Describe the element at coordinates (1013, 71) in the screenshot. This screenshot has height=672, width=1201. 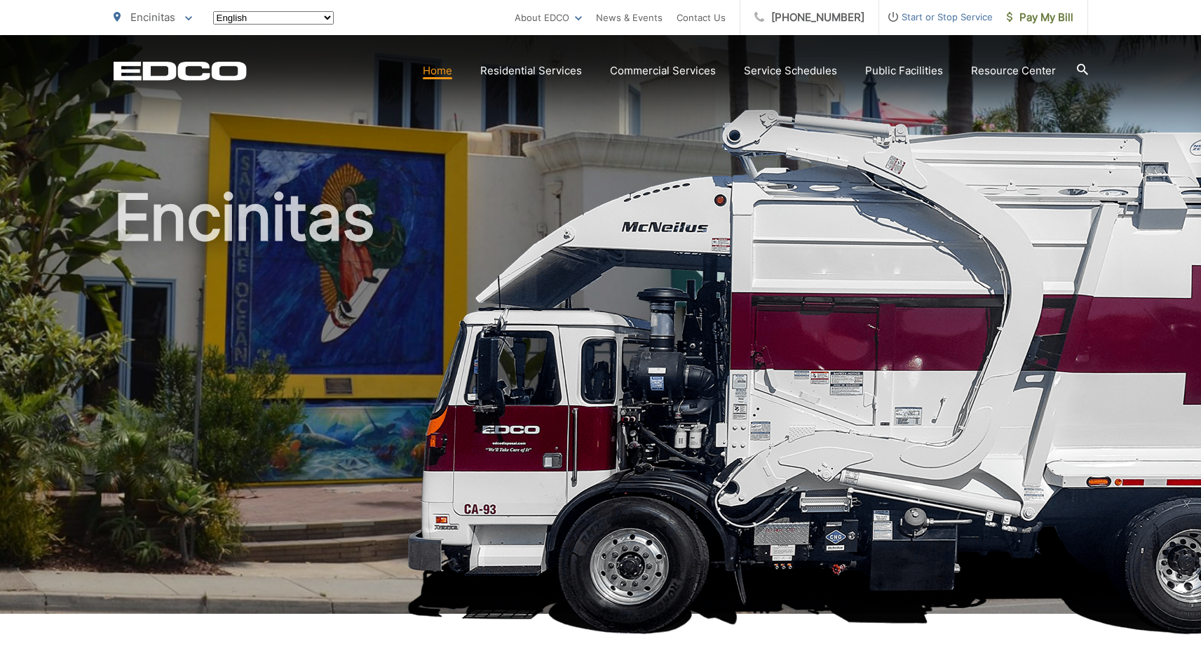
I see `a: Resource Center` at that location.